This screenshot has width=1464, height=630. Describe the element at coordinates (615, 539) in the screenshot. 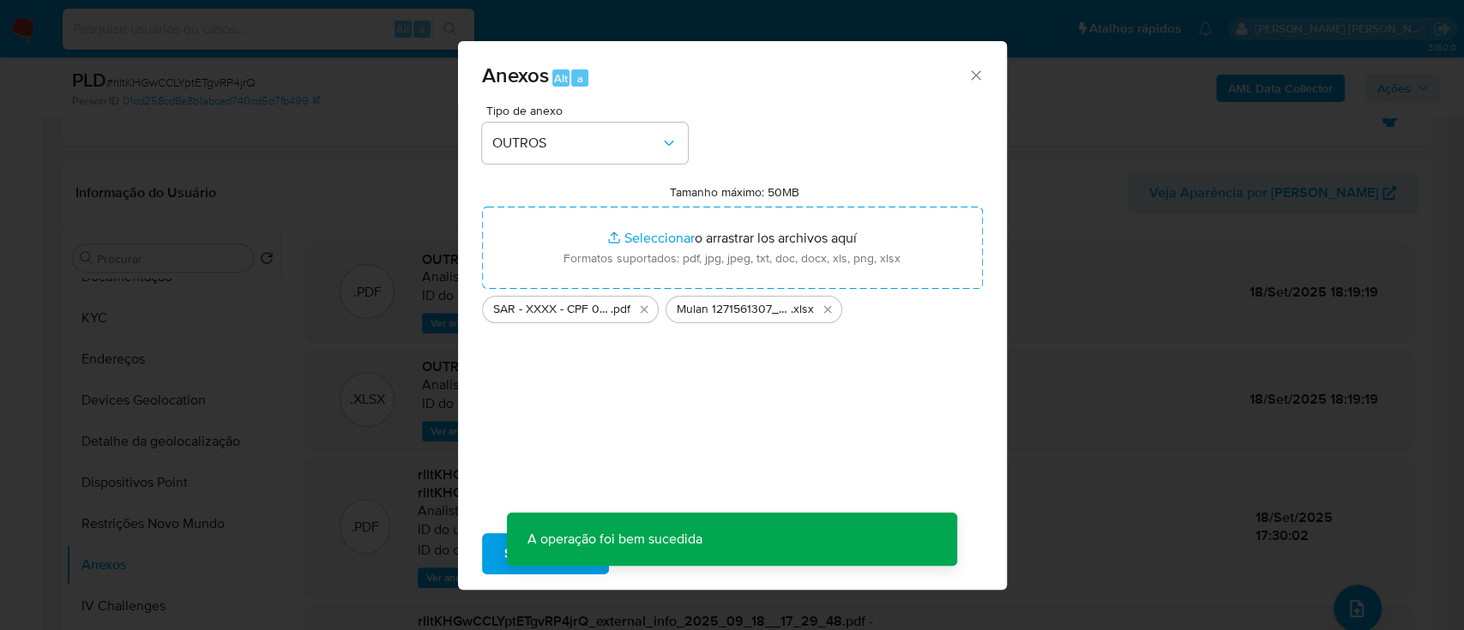

I see `p: A operação foi bem sucedida` at that location.